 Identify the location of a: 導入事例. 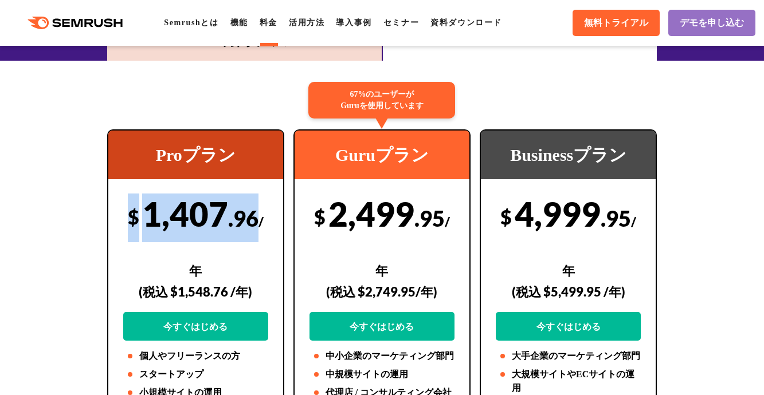
(354, 22).